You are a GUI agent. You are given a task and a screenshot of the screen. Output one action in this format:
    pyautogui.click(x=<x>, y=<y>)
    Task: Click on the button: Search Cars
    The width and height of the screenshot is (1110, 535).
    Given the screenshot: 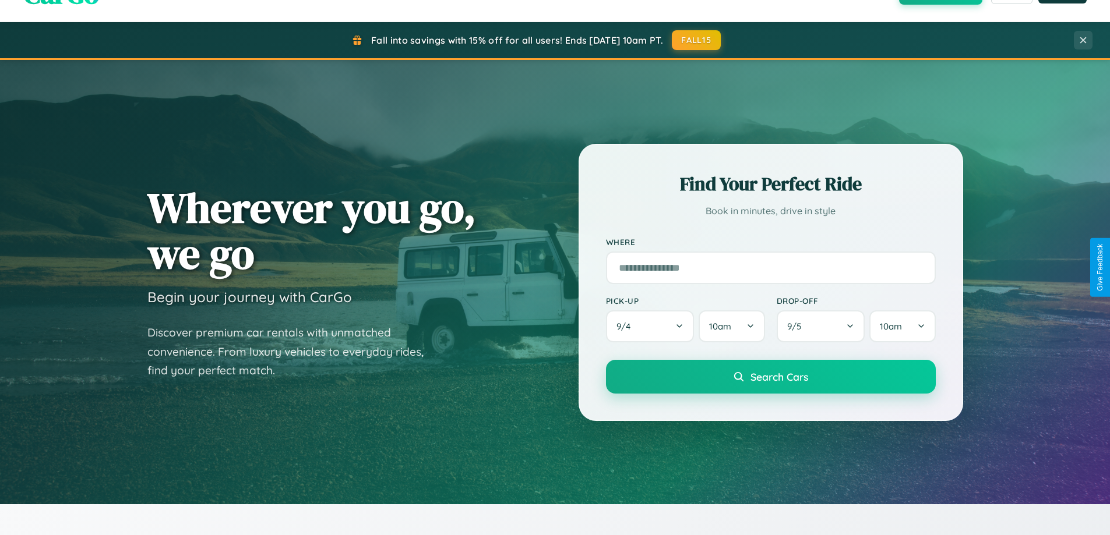 What is the action you would take?
    pyautogui.click(x=771, y=377)
    